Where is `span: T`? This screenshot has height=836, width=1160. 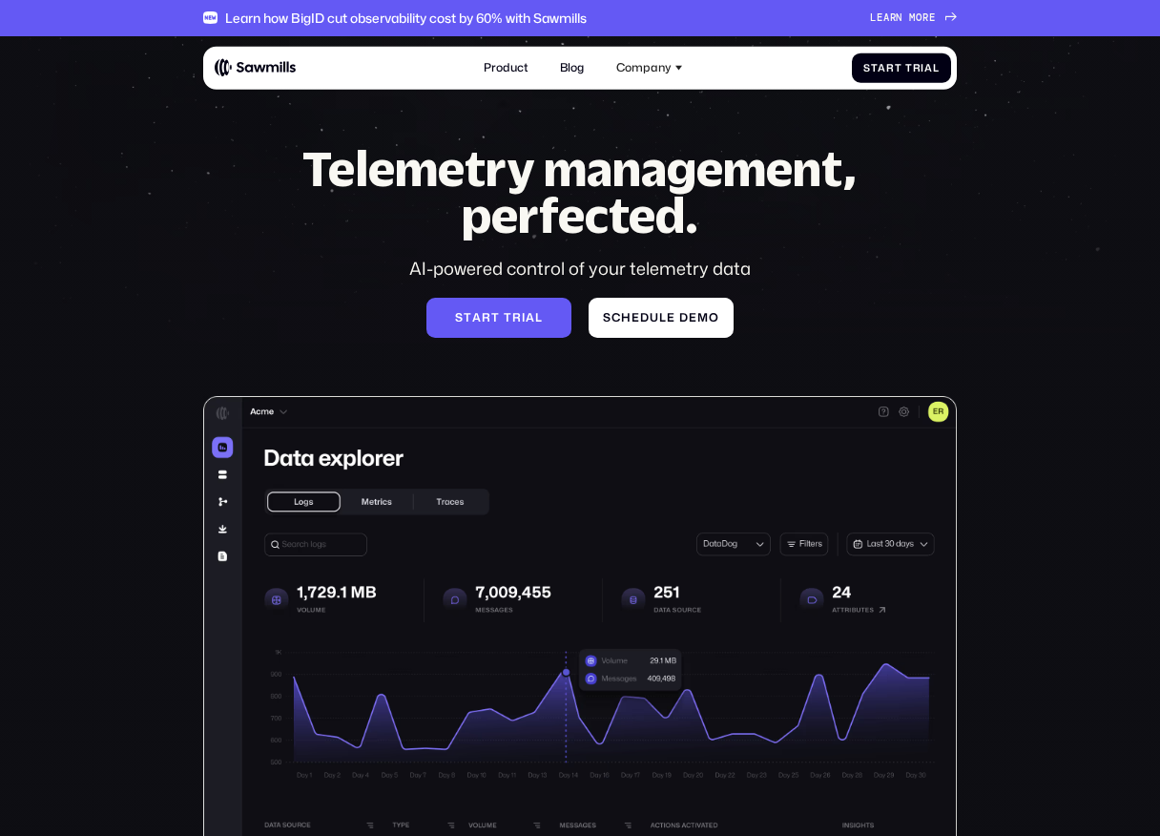
span: T is located at coordinates (909, 67).